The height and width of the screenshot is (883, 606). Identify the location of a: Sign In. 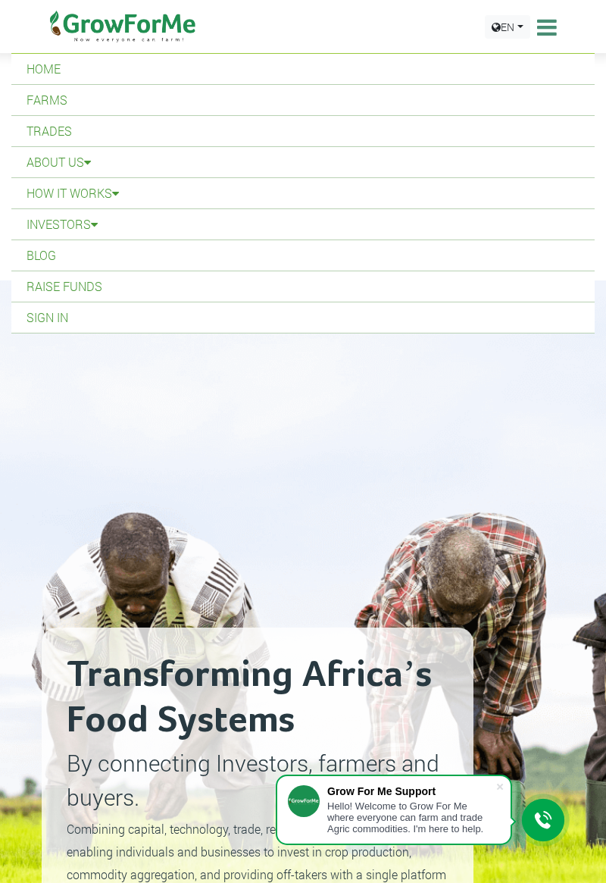
(303, 318).